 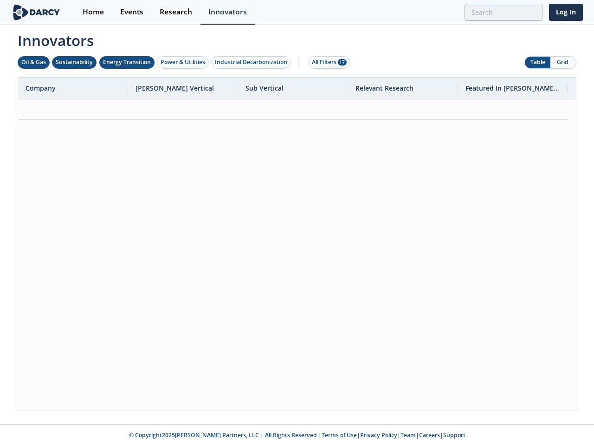 I want to click on a: Log In, so click(x=566, y=12).